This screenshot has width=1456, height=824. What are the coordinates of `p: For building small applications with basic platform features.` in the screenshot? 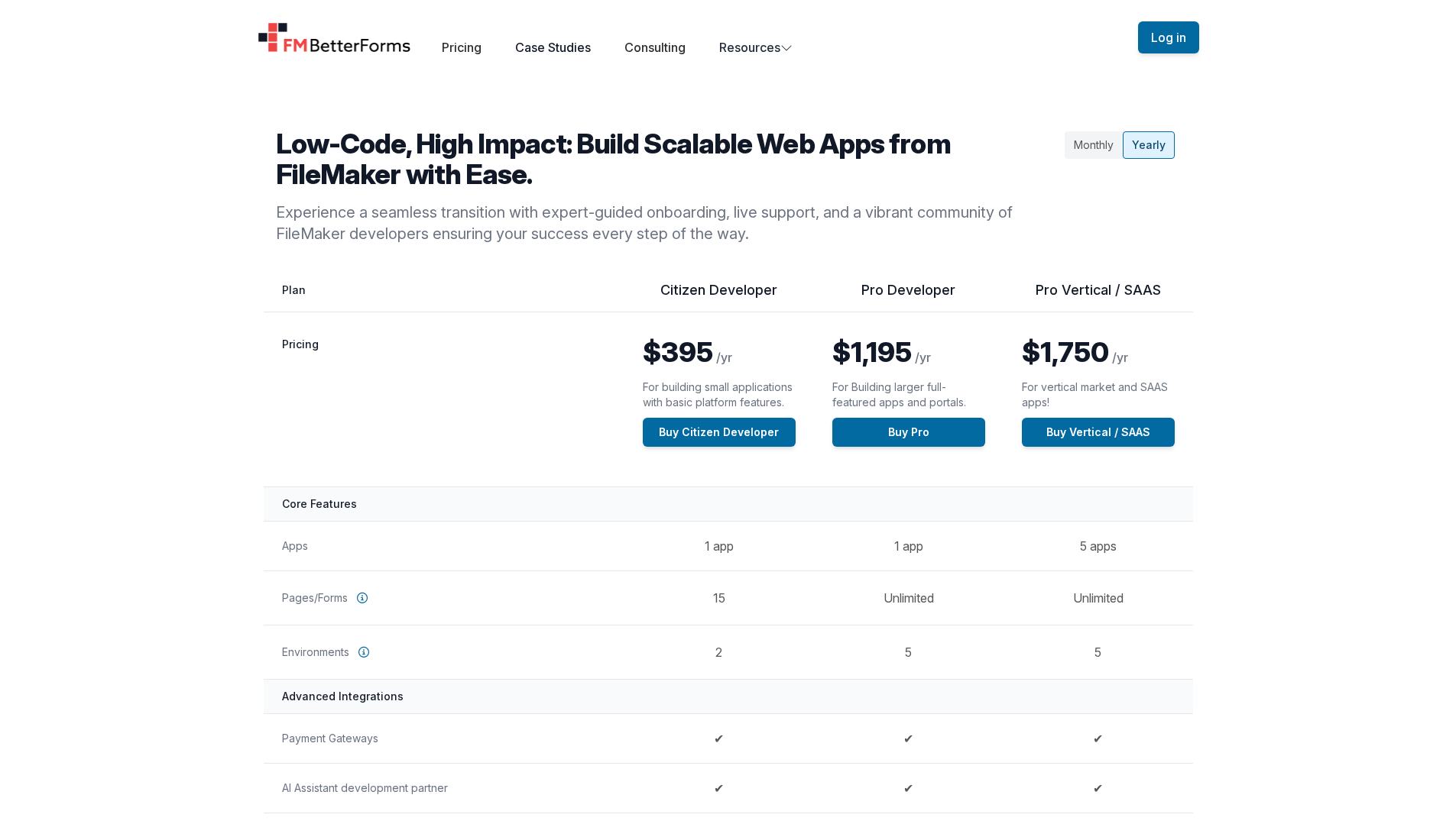 It's located at (719, 395).